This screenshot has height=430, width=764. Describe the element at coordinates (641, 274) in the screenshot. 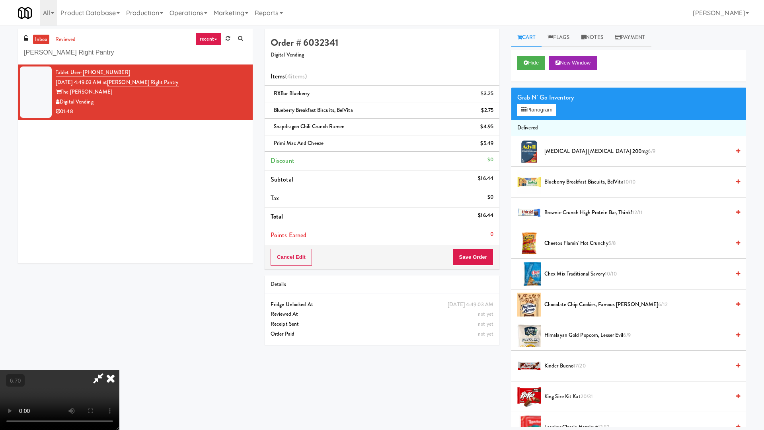

I see `div: Chex Mix Traditional Savory10/10` at that location.